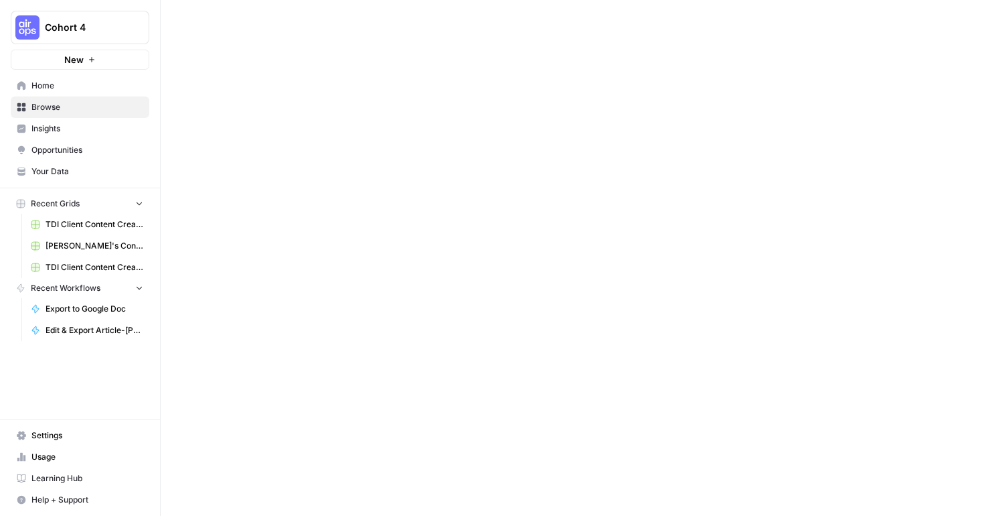 This screenshot has width=984, height=516. What do you see at coordinates (55, 204) in the screenshot?
I see `span: Recent Grids` at bounding box center [55, 204].